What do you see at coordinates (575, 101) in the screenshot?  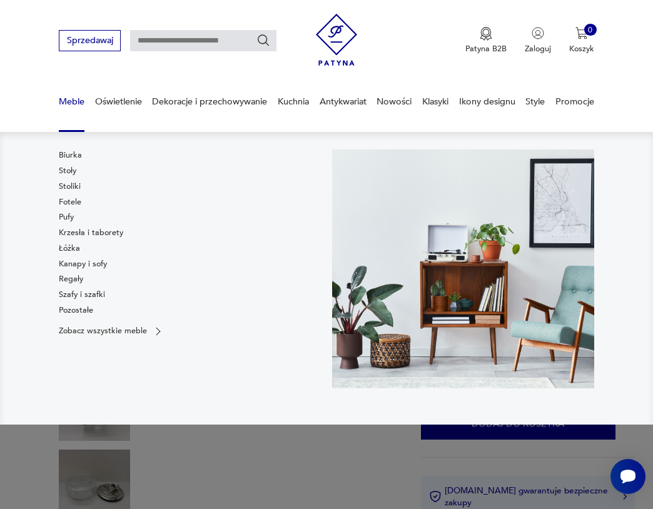 I see `a: Promocje` at bounding box center [575, 101].